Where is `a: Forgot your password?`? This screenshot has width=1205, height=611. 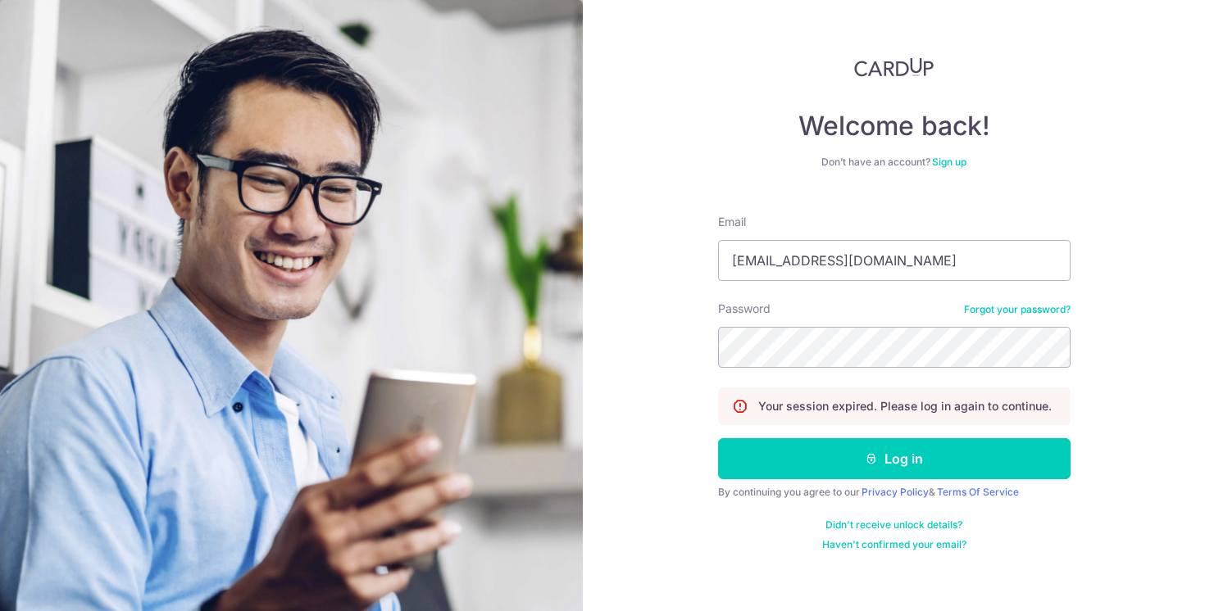 a: Forgot your password? is located at coordinates (1017, 310).